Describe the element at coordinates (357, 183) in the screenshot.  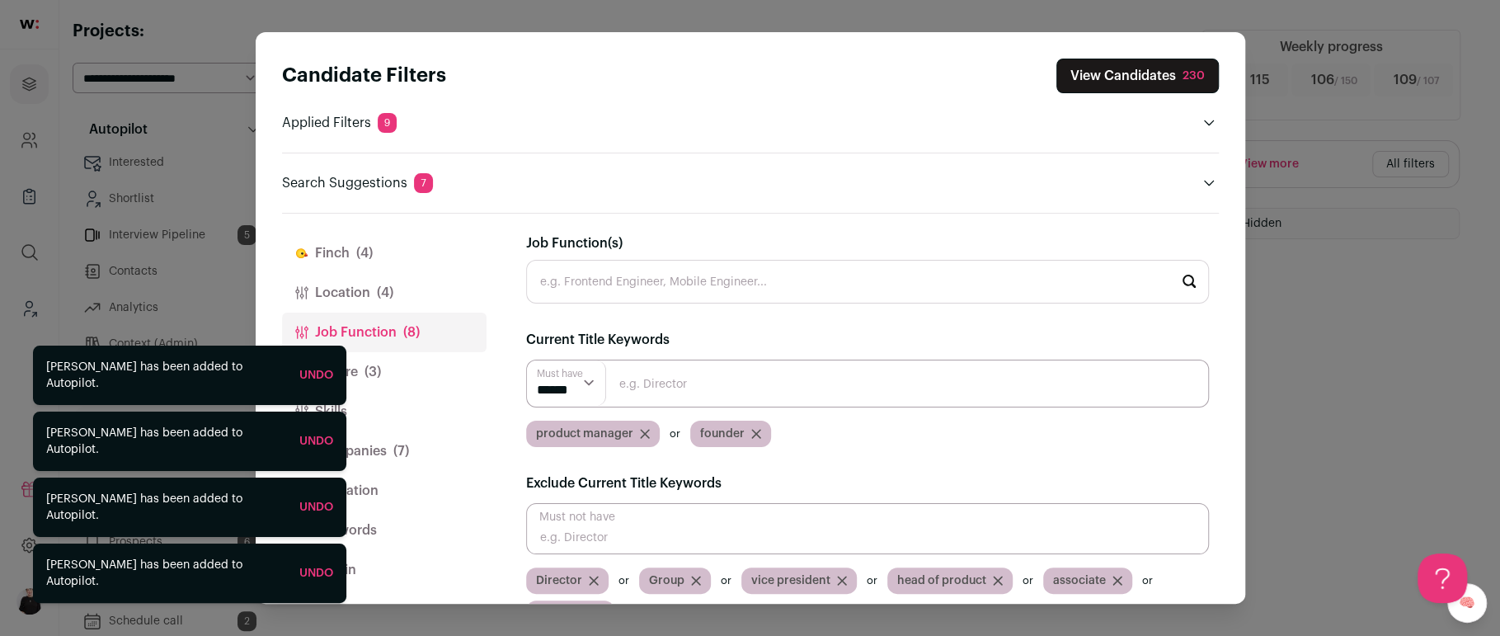
I see `p: Search Suggestions` at that location.